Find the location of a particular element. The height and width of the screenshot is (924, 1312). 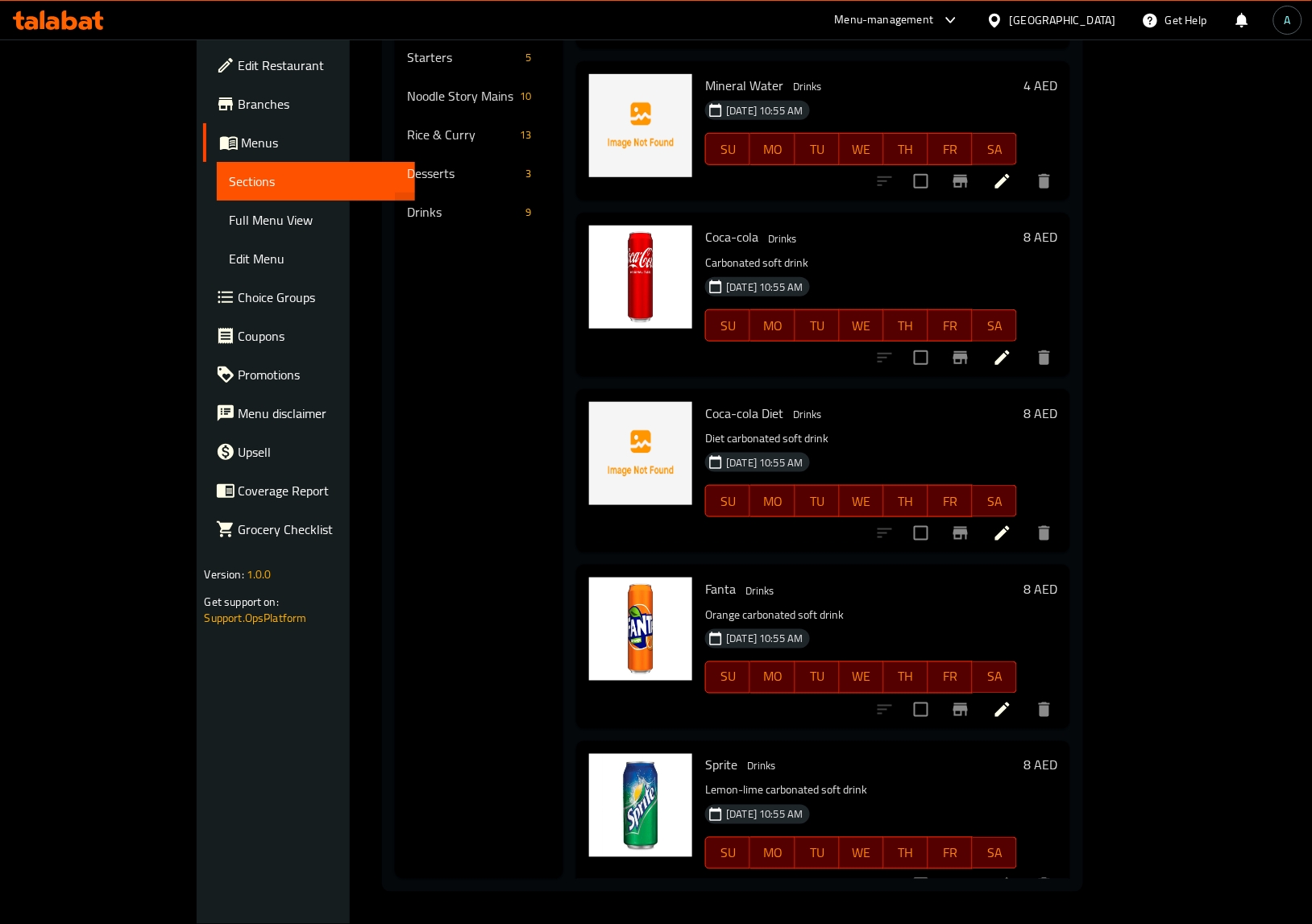

span: Menus is located at coordinates (323, 143).